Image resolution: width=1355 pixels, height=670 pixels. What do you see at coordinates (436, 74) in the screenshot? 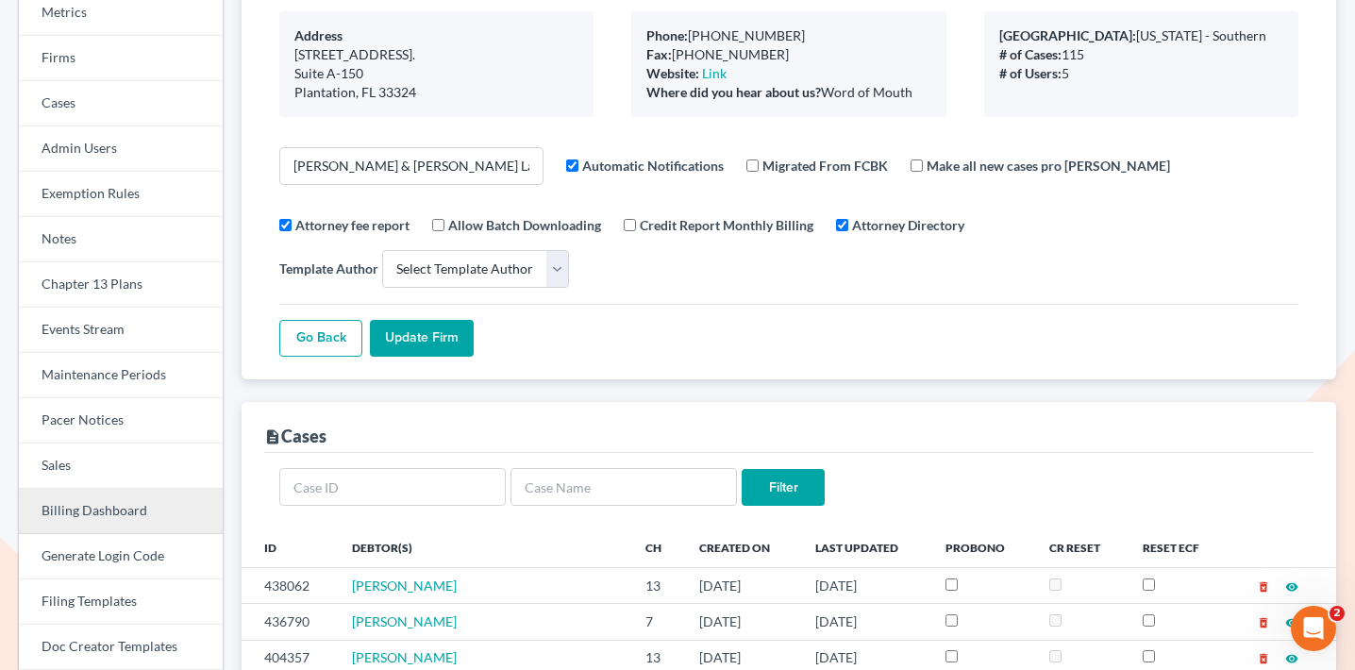
I see `div: Suite A-150` at bounding box center [436, 74].